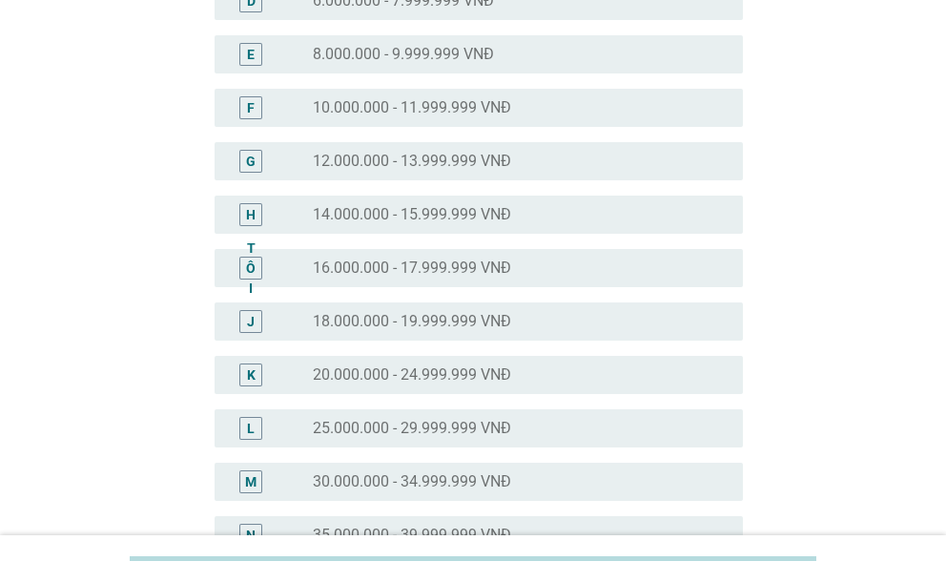 This screenshot has width=946, height=582. What do you see at coordinates (251, 321) in the screenshot?
I see `font: J` at bounding box center [251, 321].